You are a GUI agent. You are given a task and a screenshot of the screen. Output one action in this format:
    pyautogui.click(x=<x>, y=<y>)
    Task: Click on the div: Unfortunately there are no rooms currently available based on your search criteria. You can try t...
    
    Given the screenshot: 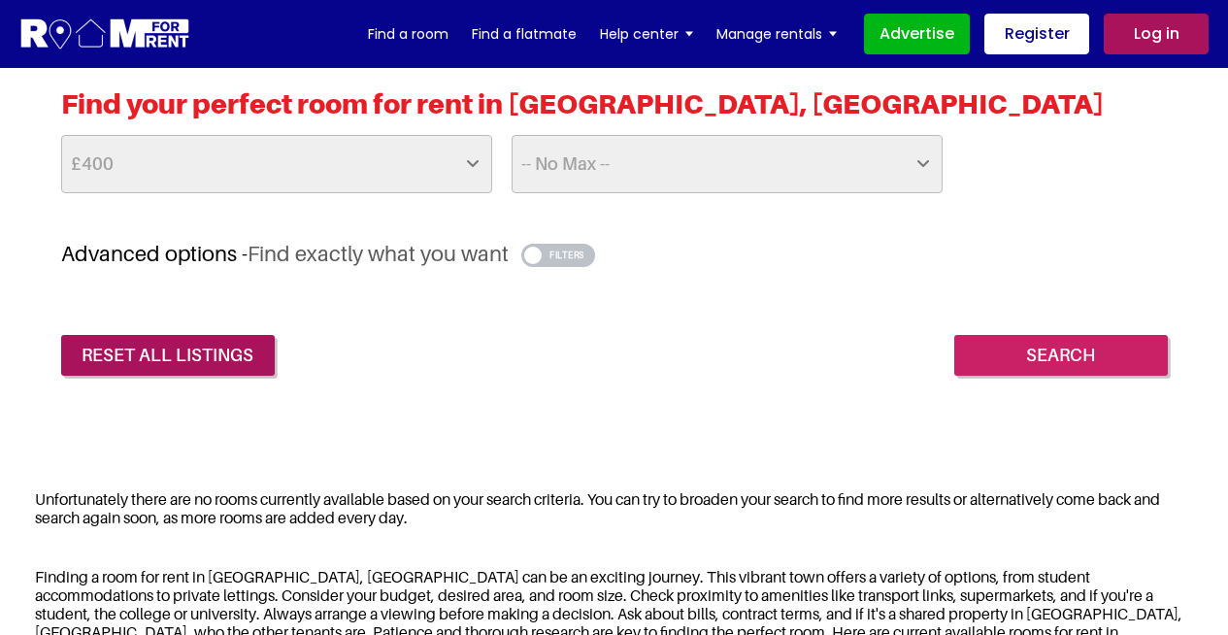 What is the action you would take?
    pyautogui.click(x=613, y=508)
    